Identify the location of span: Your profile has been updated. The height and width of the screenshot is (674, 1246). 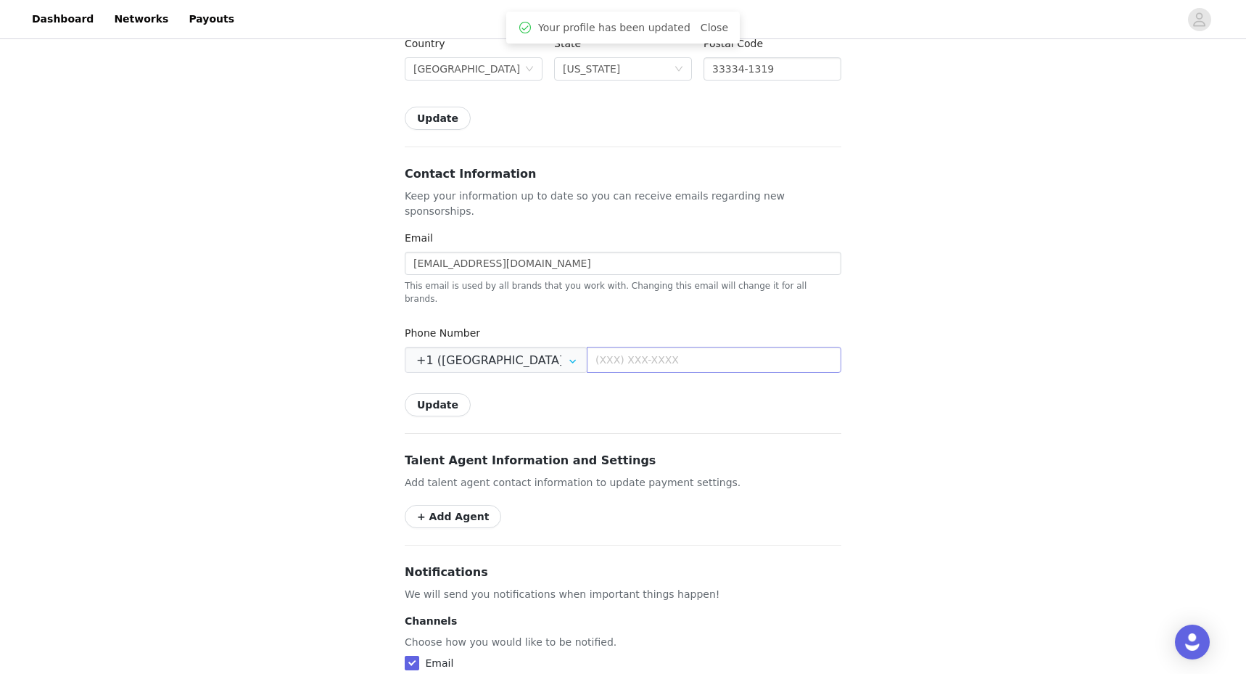
(614, 28).